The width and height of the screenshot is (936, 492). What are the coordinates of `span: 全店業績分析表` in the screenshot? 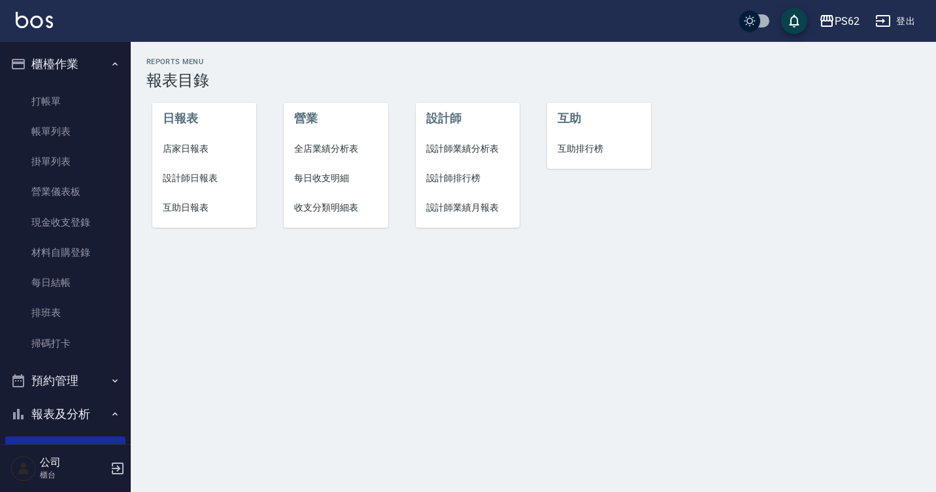 It's located at (336, 148).